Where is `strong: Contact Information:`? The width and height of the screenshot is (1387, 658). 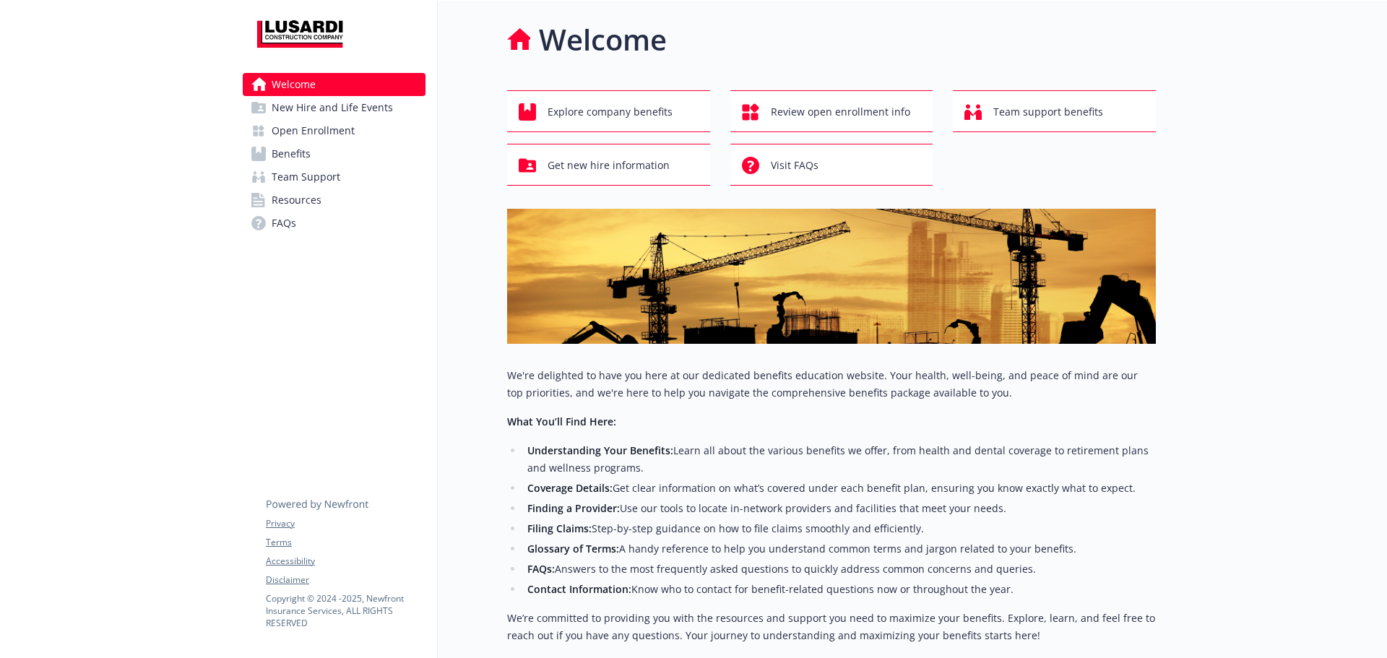 strong: Contact Information: is located at coordinates (579, 589).